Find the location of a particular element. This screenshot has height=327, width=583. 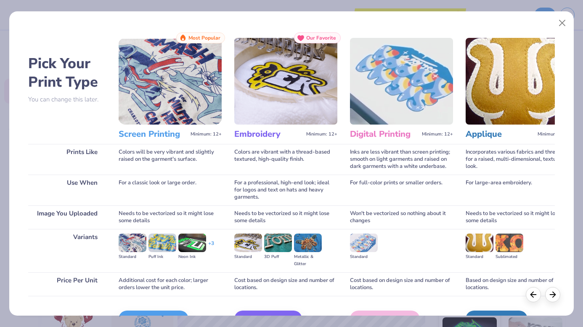

div: For full-color prints or smaller orders. is located at coordinates (401, 190).